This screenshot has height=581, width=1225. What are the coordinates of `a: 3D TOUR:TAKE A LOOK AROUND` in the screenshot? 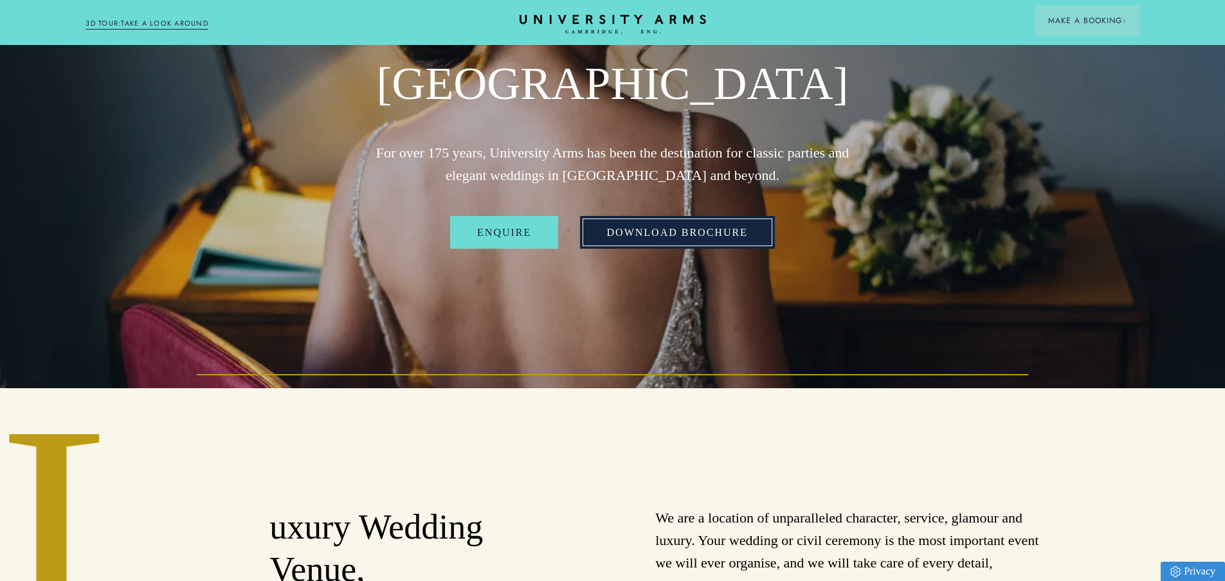 It's located at (147, 24).